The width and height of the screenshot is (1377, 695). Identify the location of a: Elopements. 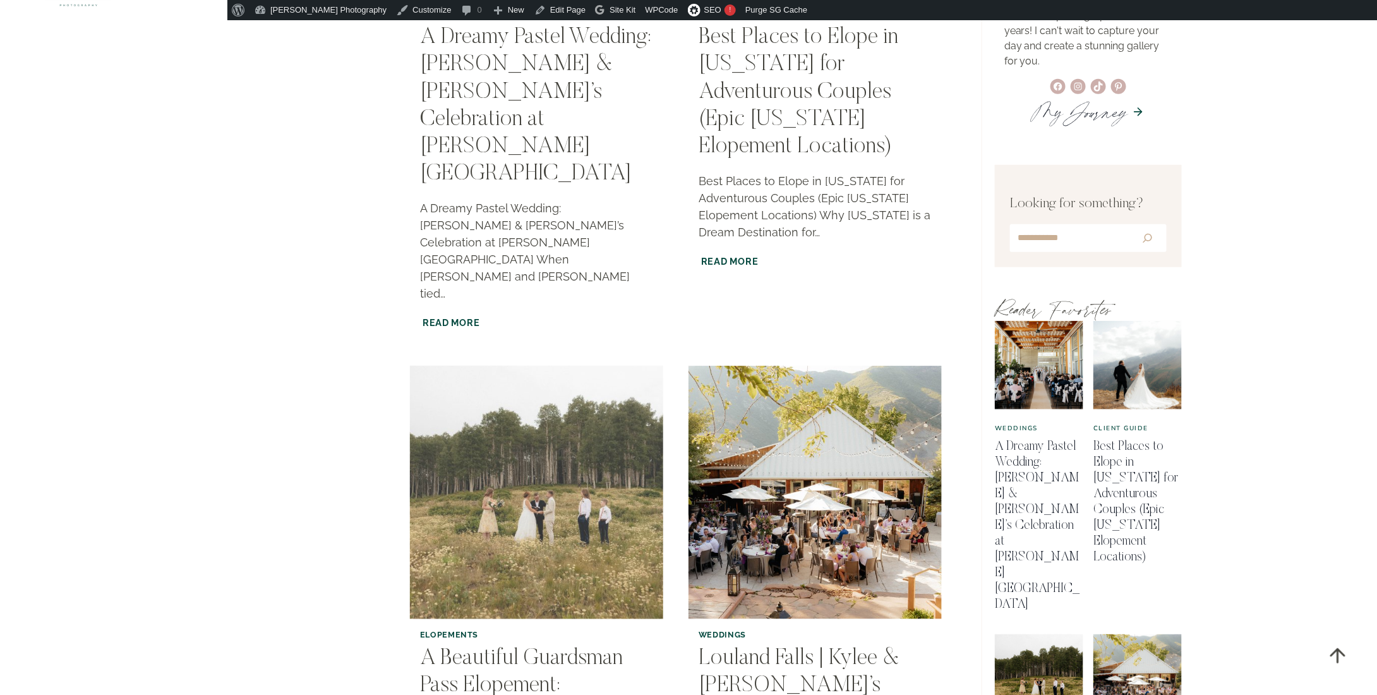
(449, 634).